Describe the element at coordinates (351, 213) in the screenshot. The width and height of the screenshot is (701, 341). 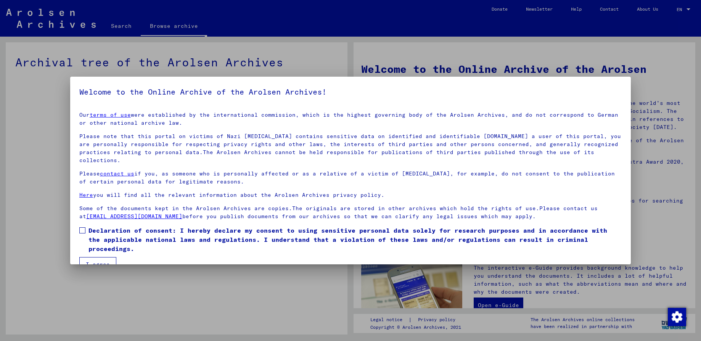
I see `p: Some of the documents kept in the Arolsen Archives are copies.The originals are stored in other a...` at that location.